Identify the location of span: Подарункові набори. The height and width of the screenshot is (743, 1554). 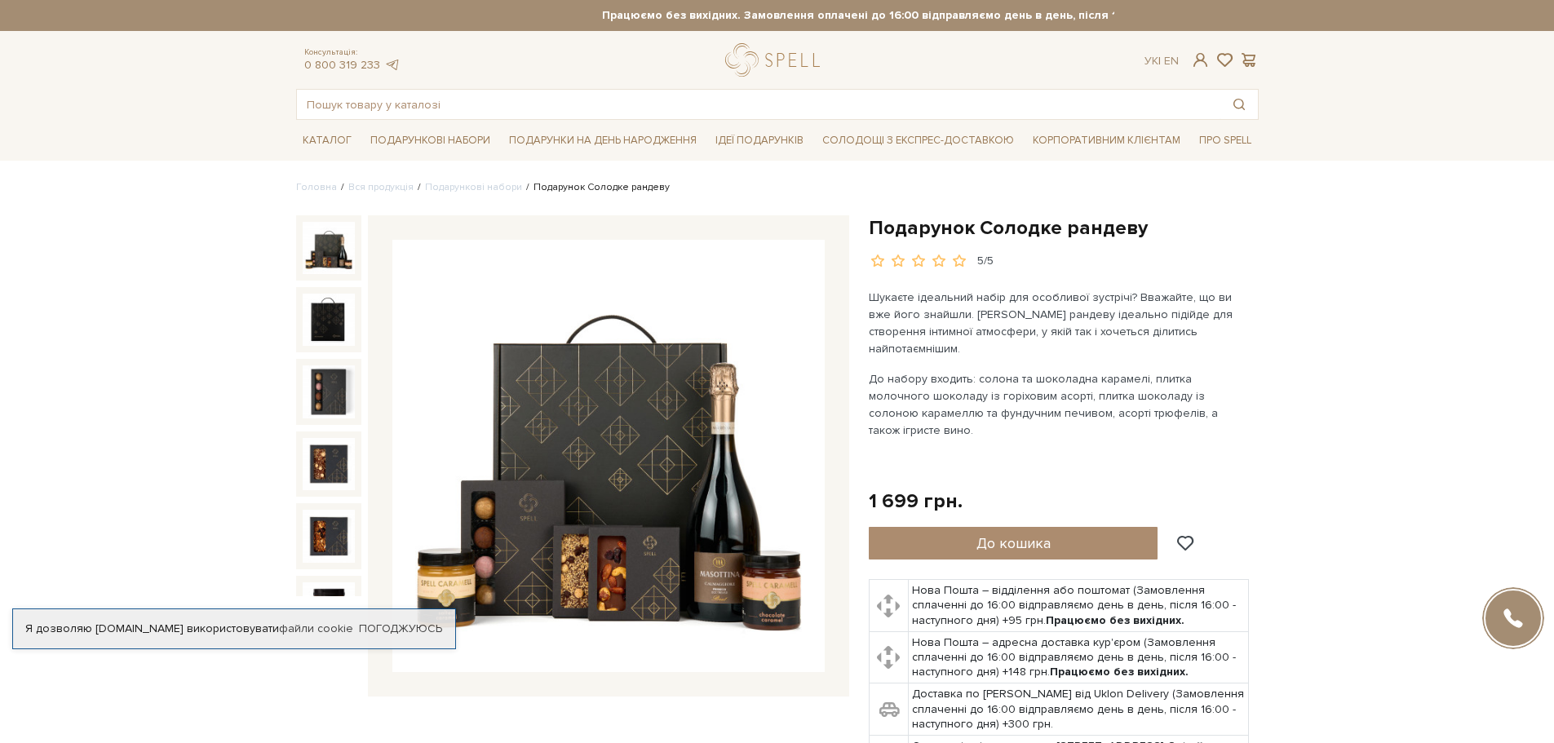
(430, 140).